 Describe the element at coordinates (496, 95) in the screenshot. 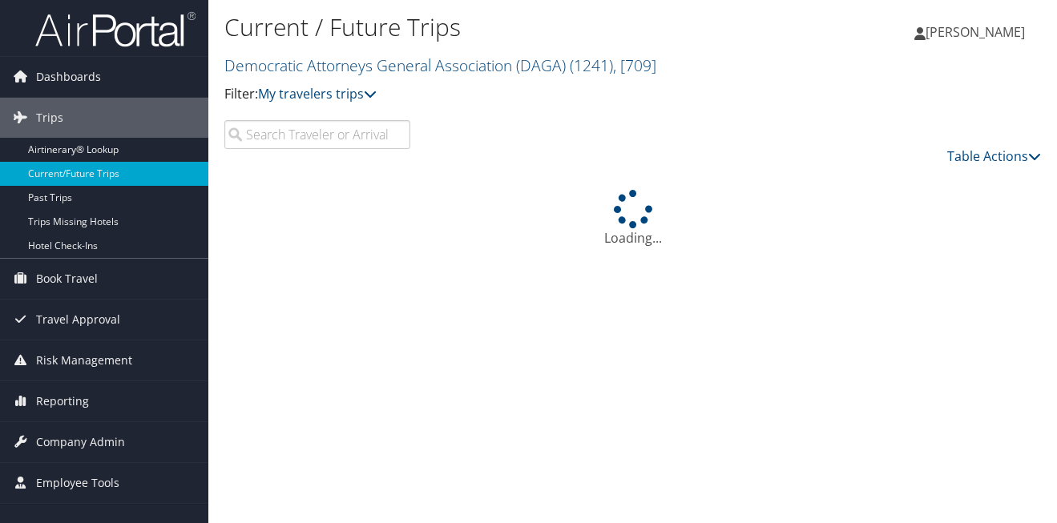

I see `p: Filter:` at that location.